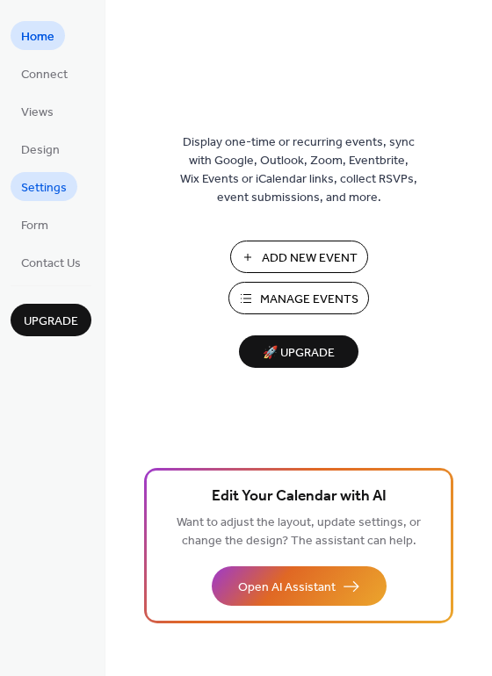 The width and height of the screenshot is (492, 676). What do you see at coordinates (44, 73) in the screenshot?
I see `a: Connect` at bounding box center [44, 73].